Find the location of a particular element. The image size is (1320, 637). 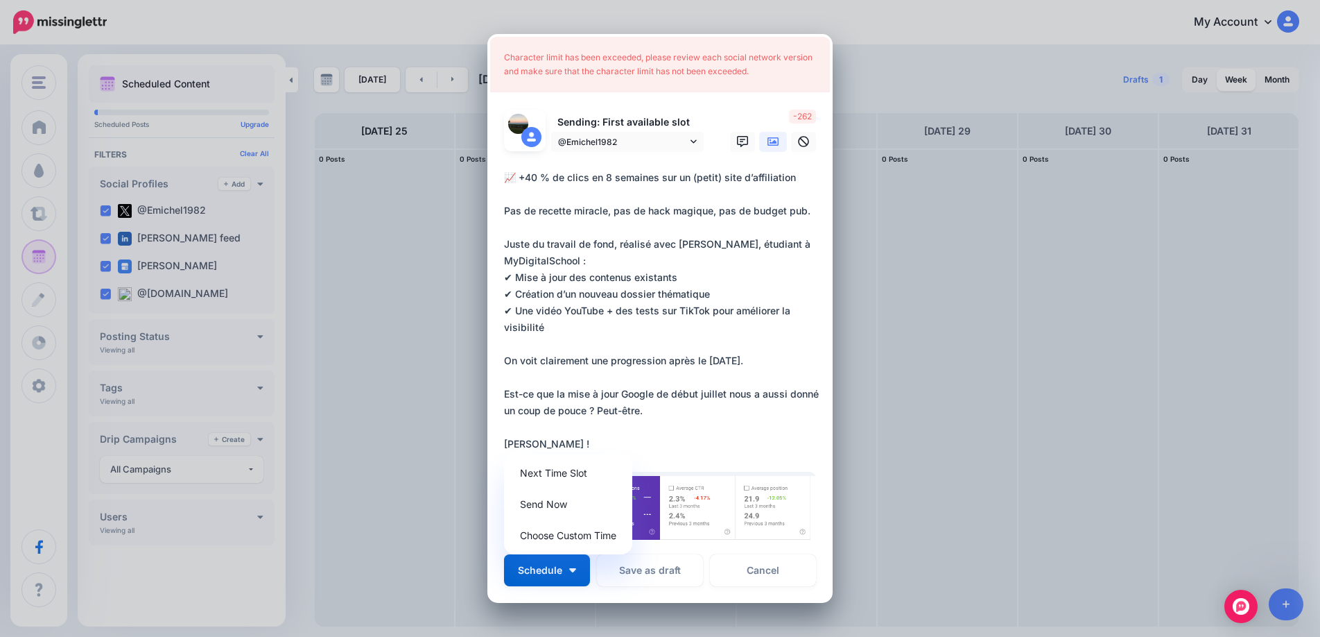

a: Choose Custom Time is located at coordinates (568, 535).